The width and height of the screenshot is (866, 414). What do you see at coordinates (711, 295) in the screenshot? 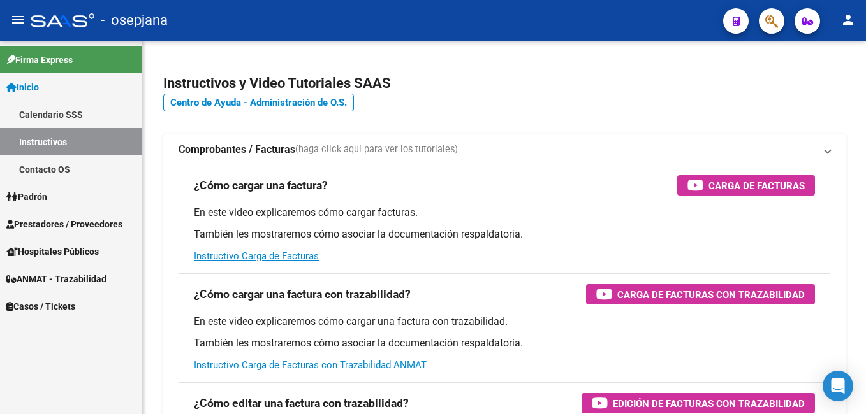
I see `span: Carga de Facturas con Trazabilidad` at bounding box center [711, 295].